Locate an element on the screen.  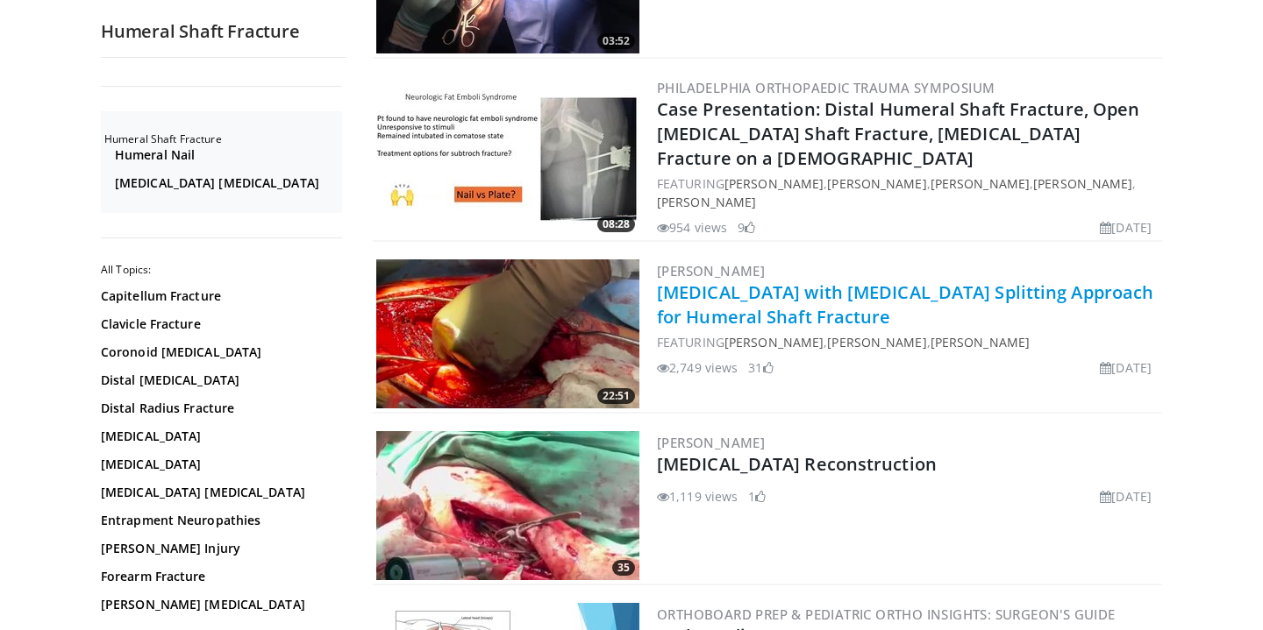
li: 1 is located at coordinates (757, 496).